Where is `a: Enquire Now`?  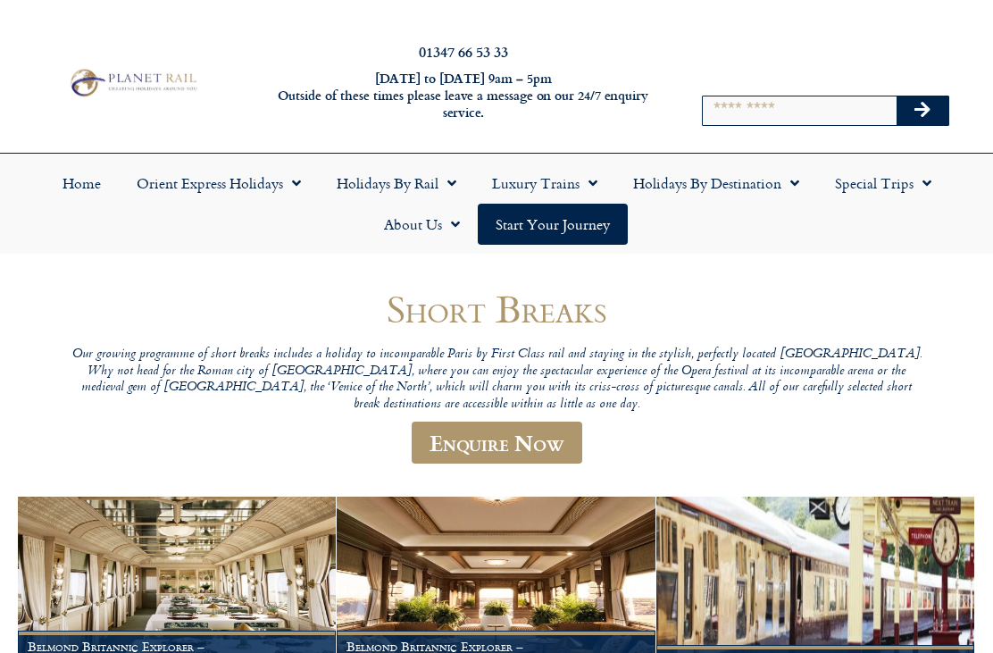 a: Enquire Now is located at coordinates (497, 442).